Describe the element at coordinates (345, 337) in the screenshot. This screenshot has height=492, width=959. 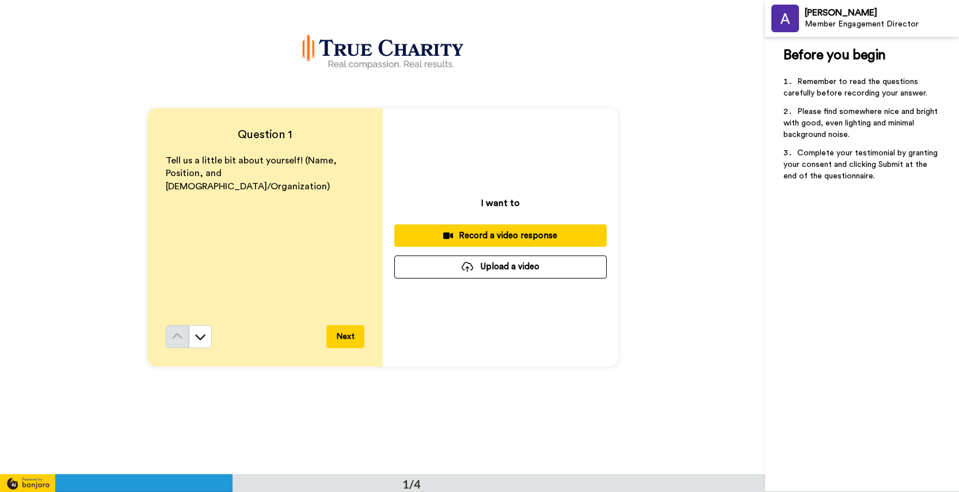
I see `button: Next` at that location.